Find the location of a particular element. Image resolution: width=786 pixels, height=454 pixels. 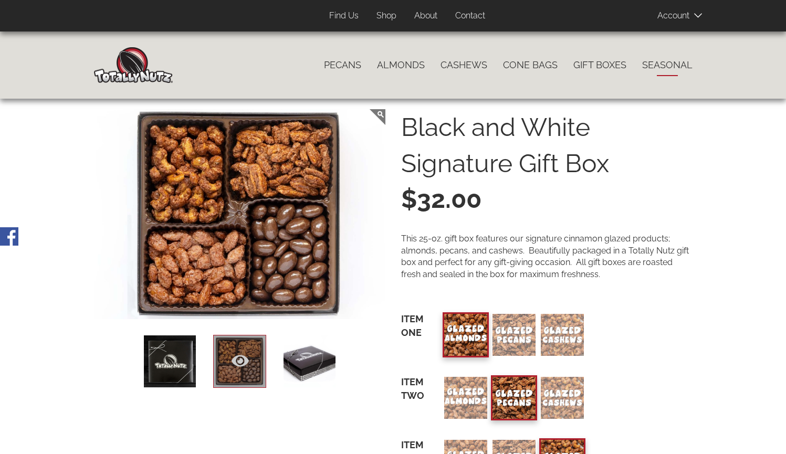

a: Seasonal is located at coordinates (668, 65).